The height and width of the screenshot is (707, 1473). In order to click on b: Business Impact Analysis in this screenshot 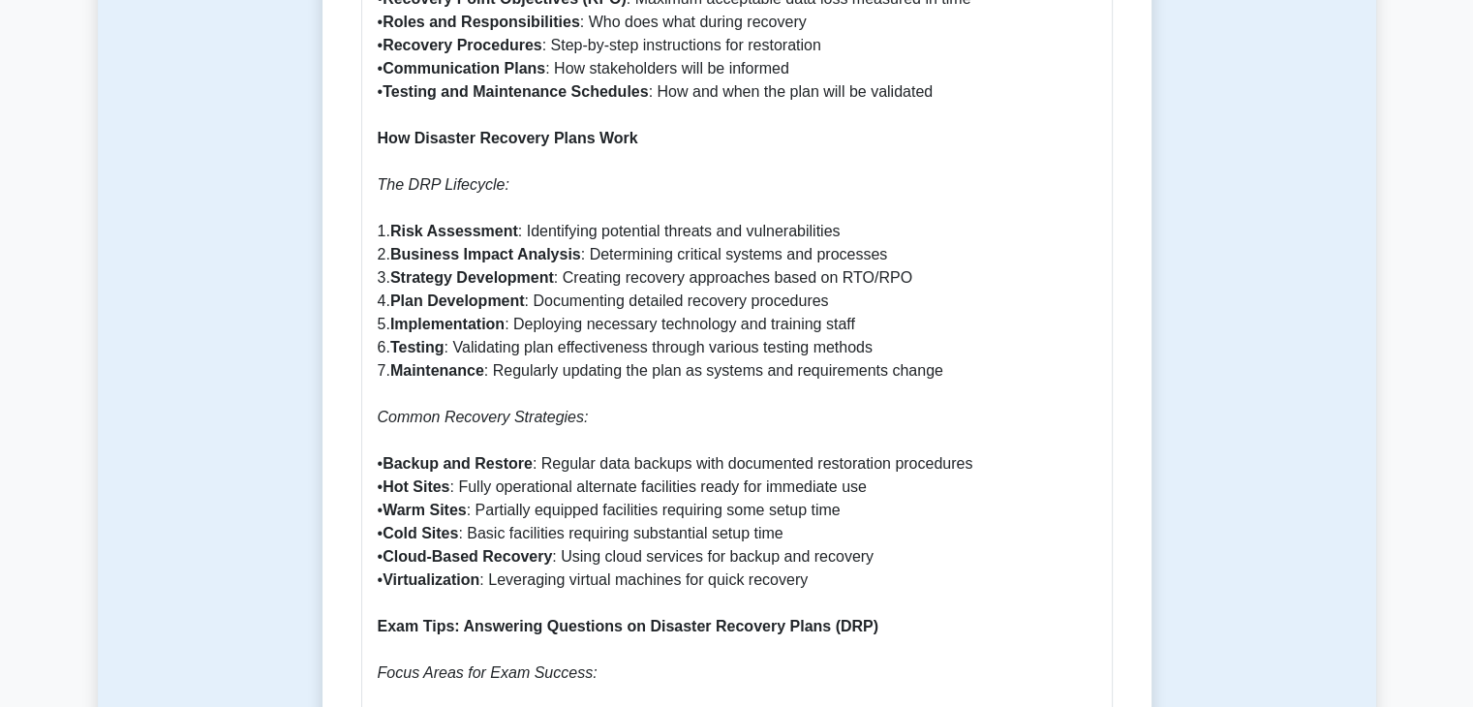, I will do `click(485, 254)`.